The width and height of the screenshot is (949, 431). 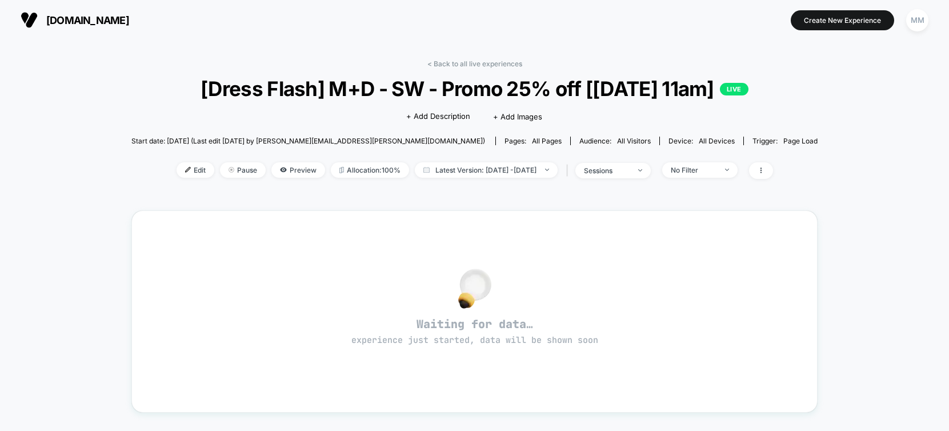 What do you see at coordinates (917, 20) in the screenshot?
I see `button: MM` at bounding box center [917, 20].